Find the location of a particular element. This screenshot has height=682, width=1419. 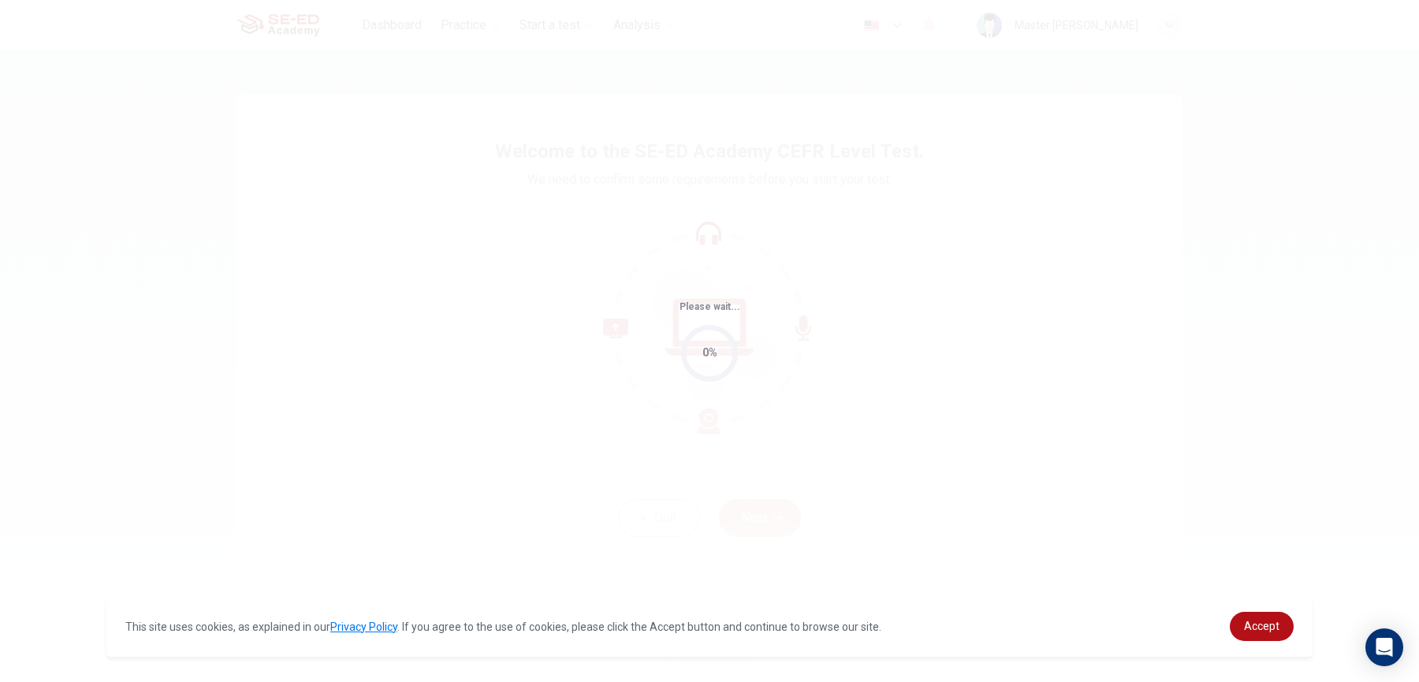

div: 0% is located at coordinates (709, 352).